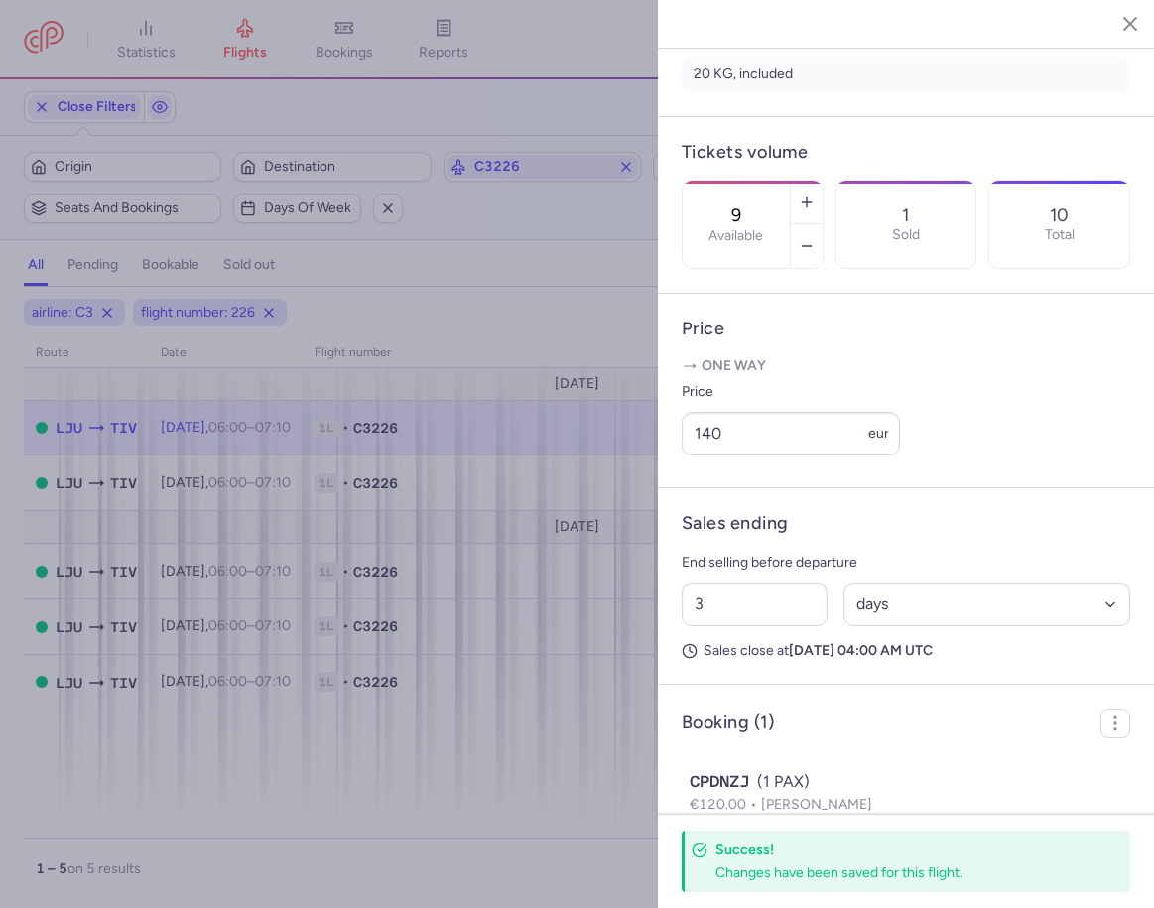 The image size is (1154, 908). What do you see at coordinates (878, 433) in the screenshot?
I see `span: eur` at bounding box center [878, 433].